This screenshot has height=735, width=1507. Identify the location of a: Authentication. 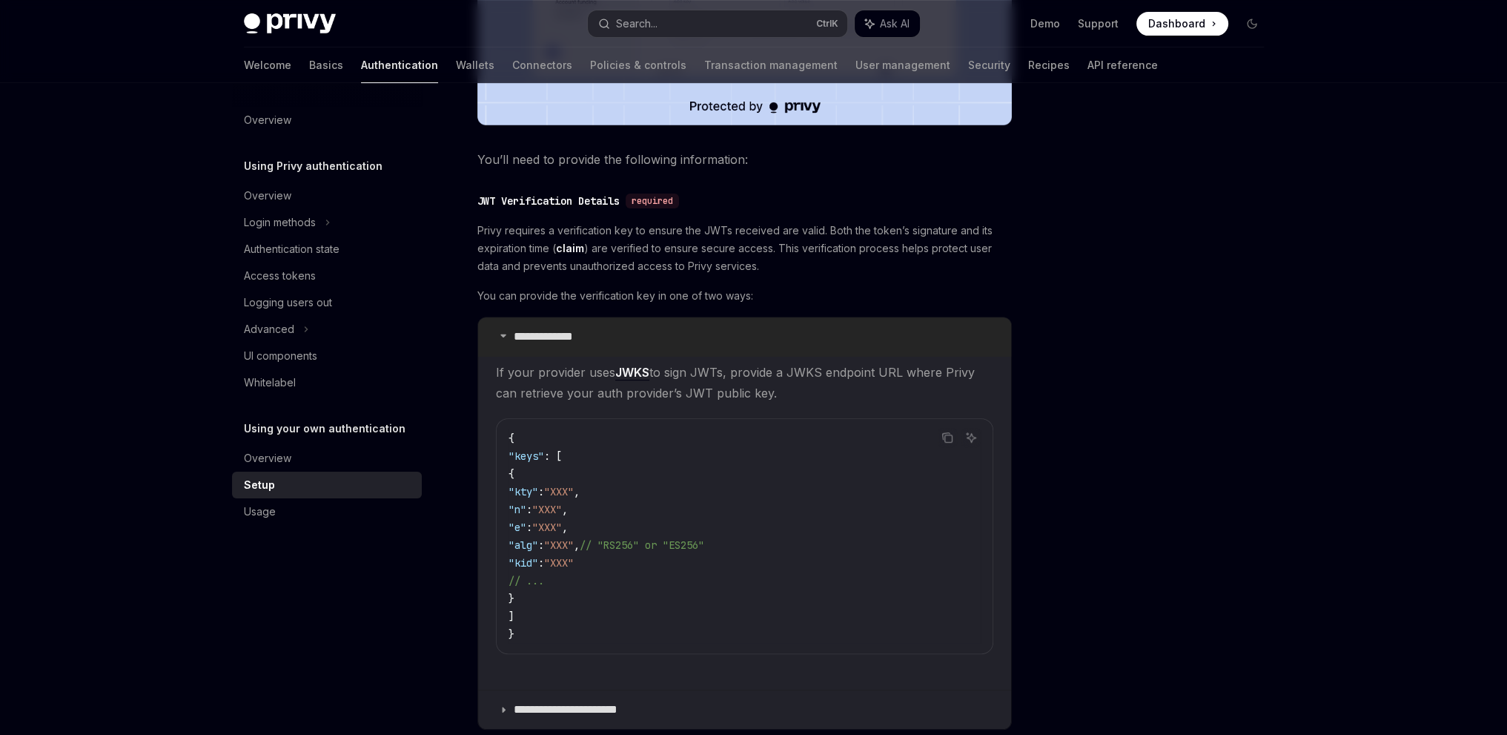
(400, 65).